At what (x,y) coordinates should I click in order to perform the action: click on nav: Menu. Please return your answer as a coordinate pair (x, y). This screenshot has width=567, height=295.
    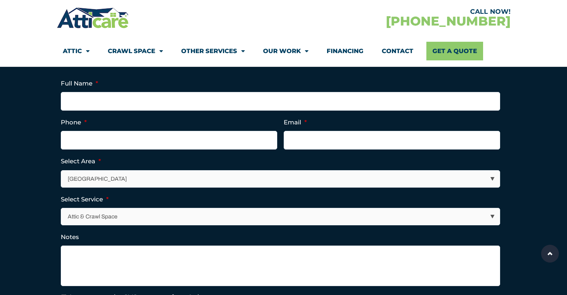
    Looking at the image, I should click on (284, 51).